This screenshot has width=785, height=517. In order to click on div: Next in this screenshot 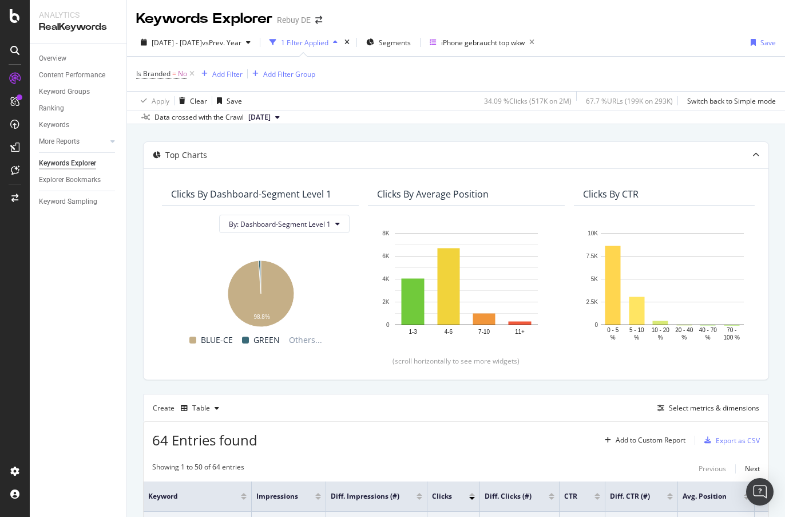, I will do `click(752, 468)`.